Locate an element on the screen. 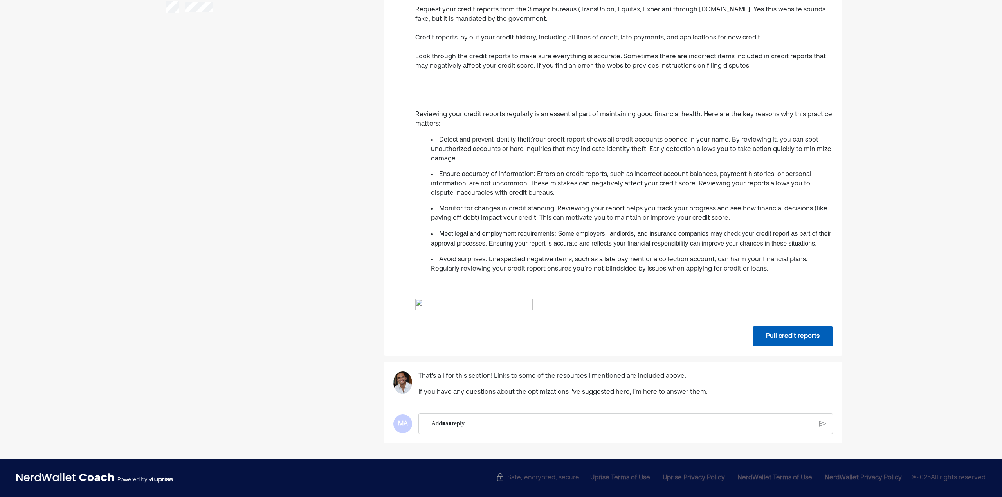  div: Rich Text Editor. Editing area: main is located at coordinates (622, 424).